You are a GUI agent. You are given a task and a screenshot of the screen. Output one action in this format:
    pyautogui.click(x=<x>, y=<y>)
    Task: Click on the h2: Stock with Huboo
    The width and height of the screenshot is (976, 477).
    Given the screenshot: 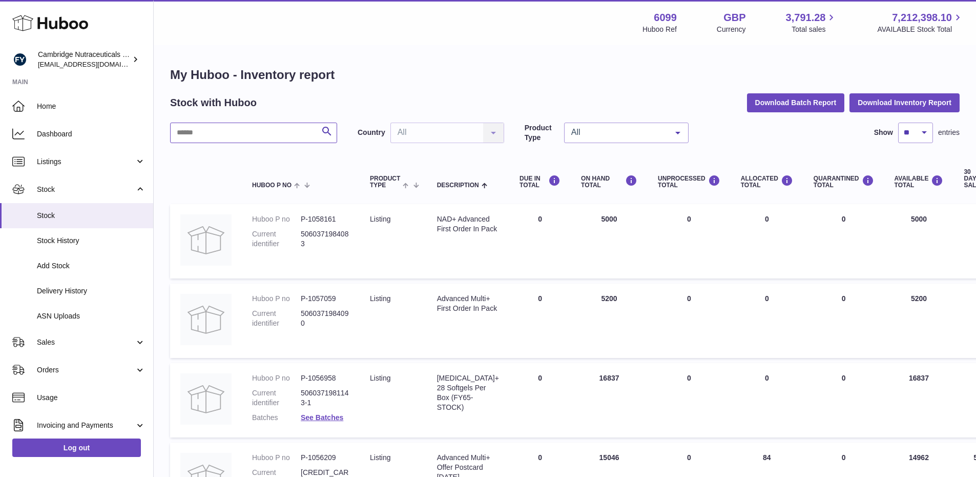 What is the action you would take?
    pyautogui.click(x=213, y=103)
    